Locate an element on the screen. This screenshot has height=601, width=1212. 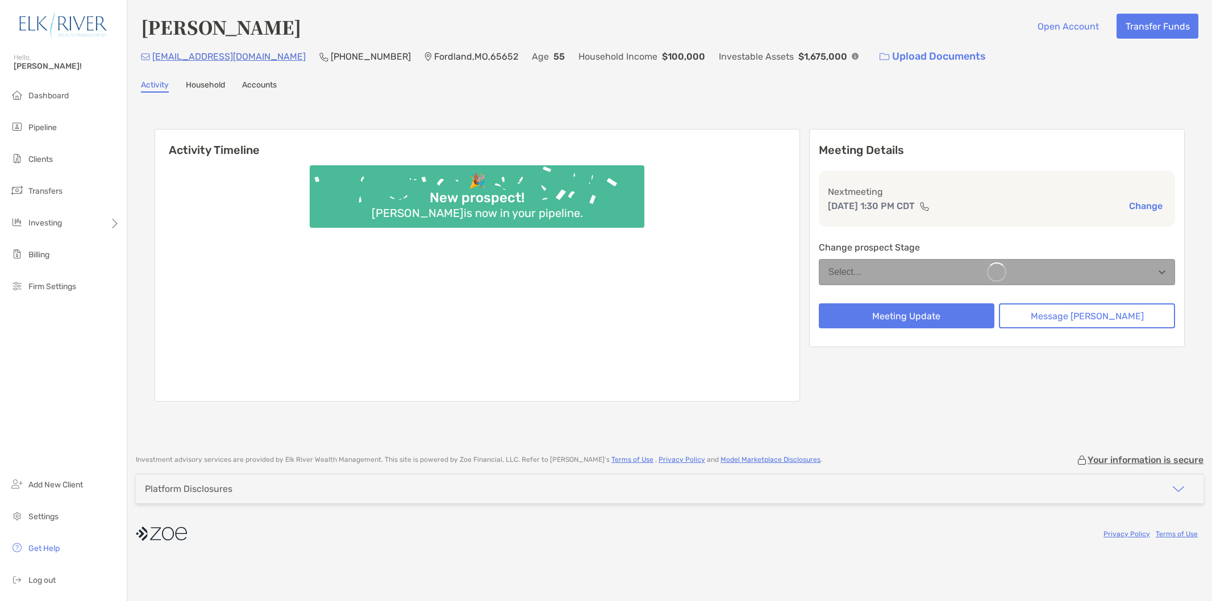
span: Investing is located at coordinates (45, 223).